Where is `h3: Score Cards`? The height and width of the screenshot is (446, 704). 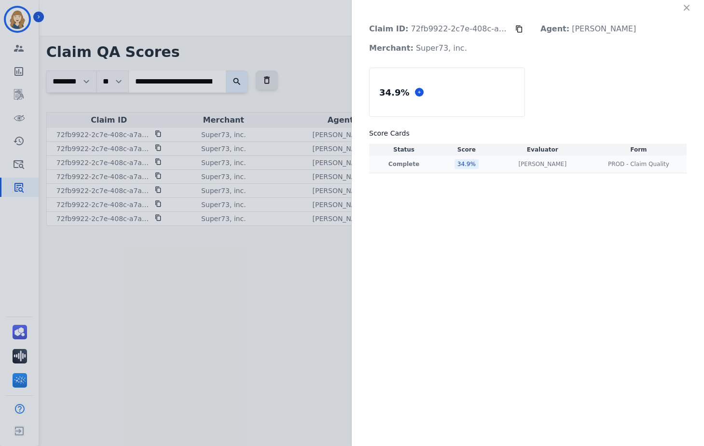 h3: Score Cards is located at coordinates (528, 133).